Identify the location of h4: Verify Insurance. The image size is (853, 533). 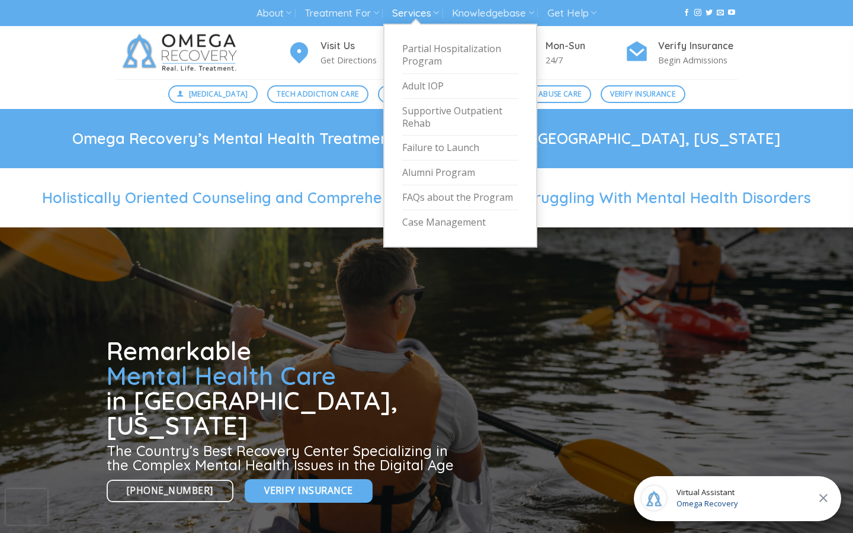
(697, 46).